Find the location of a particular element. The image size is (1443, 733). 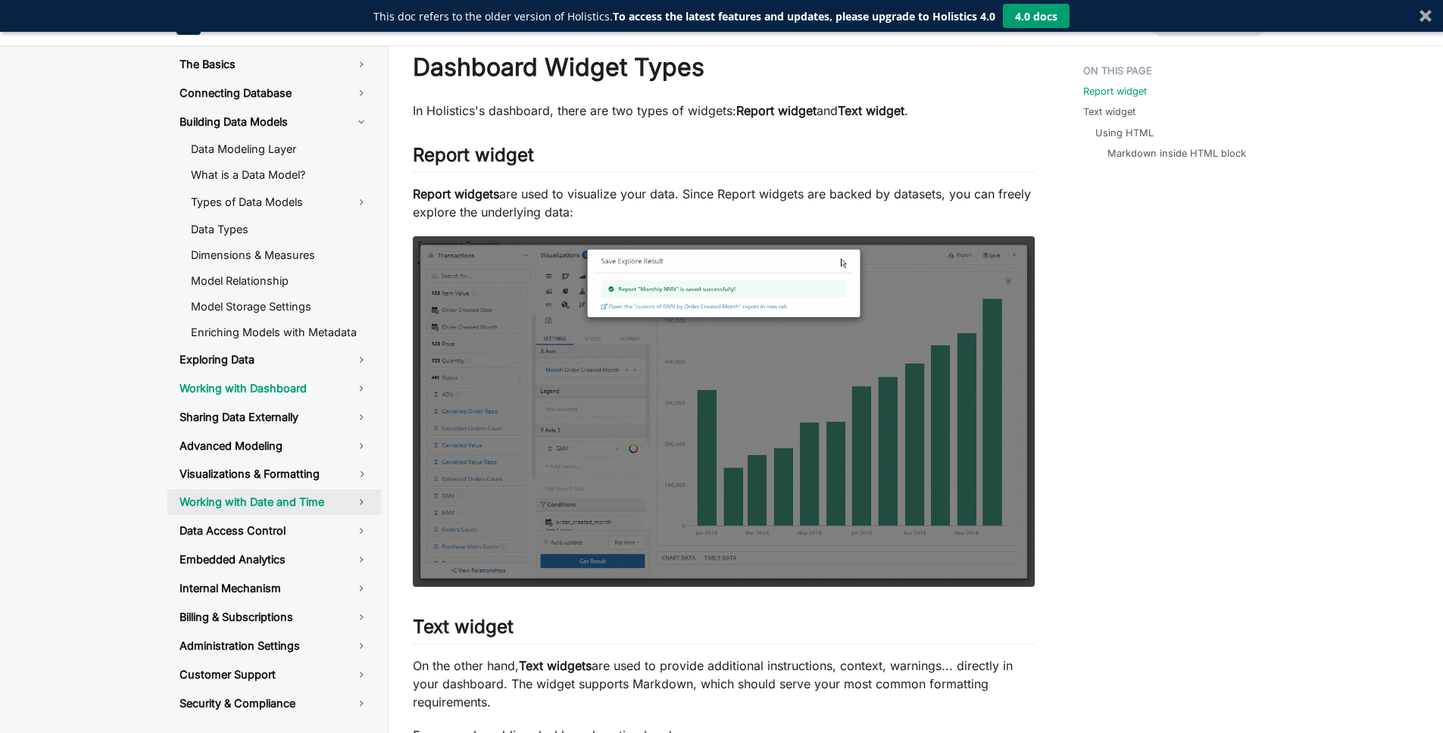

div: This doc refers to the older version of Holistics.To access the latest features and updates, plea... is located at coordinates (684, 16).